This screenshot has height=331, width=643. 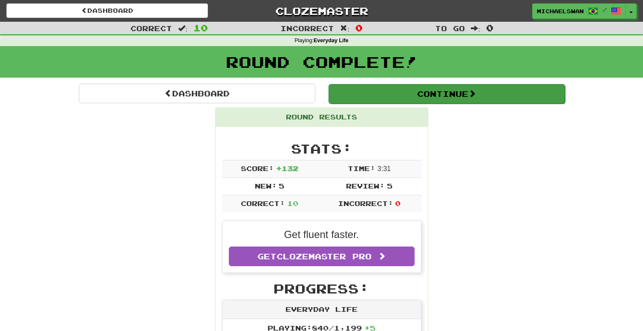 I want to click on span: Correct, so click(x=151, y=28).